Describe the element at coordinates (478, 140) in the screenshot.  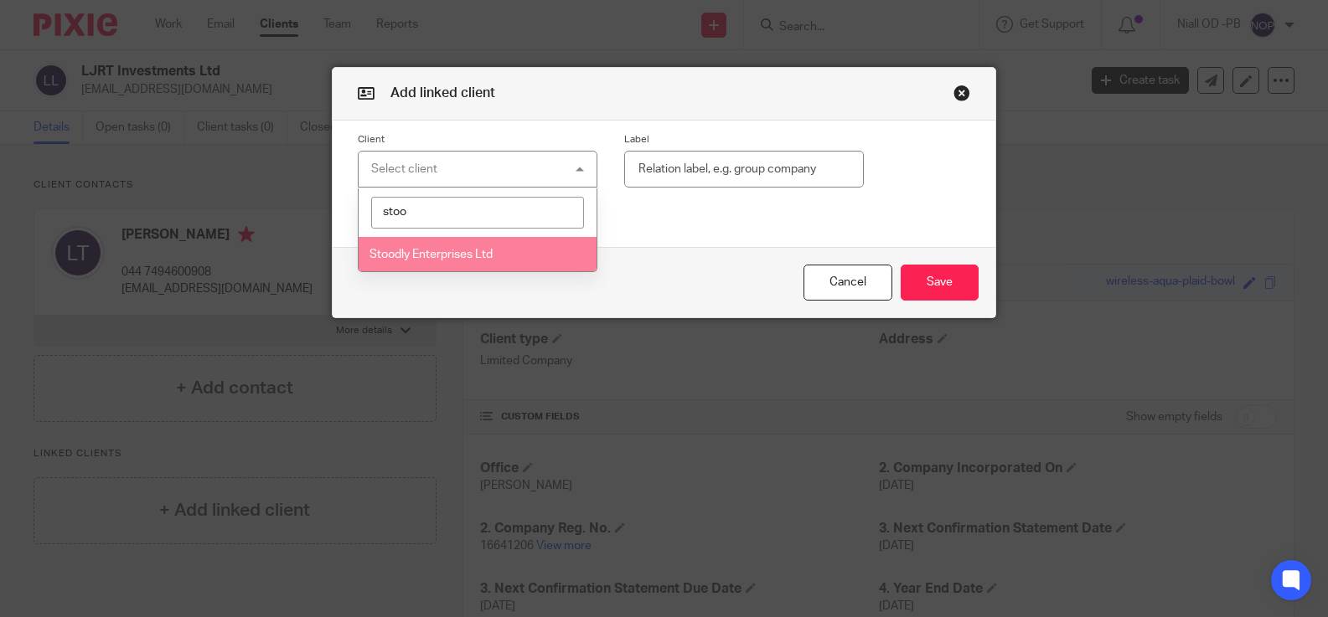
I see `label: Client` at that location.